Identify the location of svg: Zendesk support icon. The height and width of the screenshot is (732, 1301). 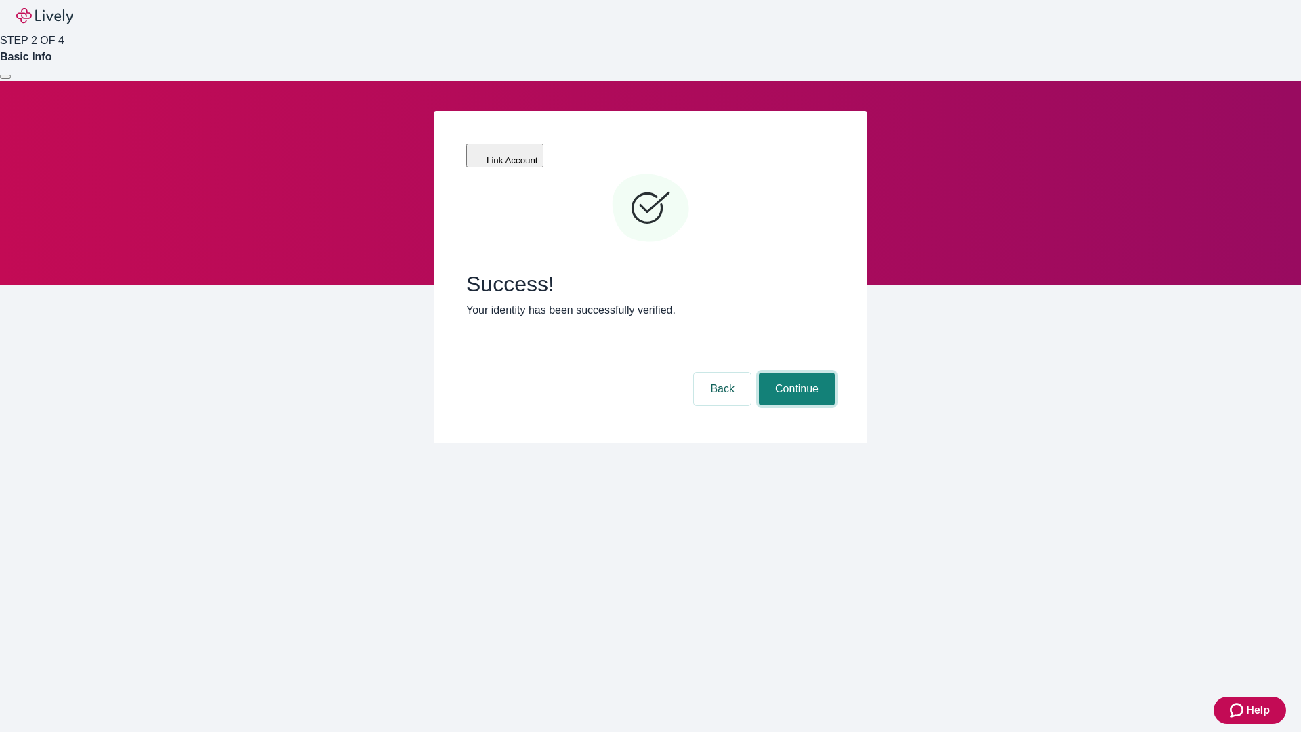
(1238, 710).